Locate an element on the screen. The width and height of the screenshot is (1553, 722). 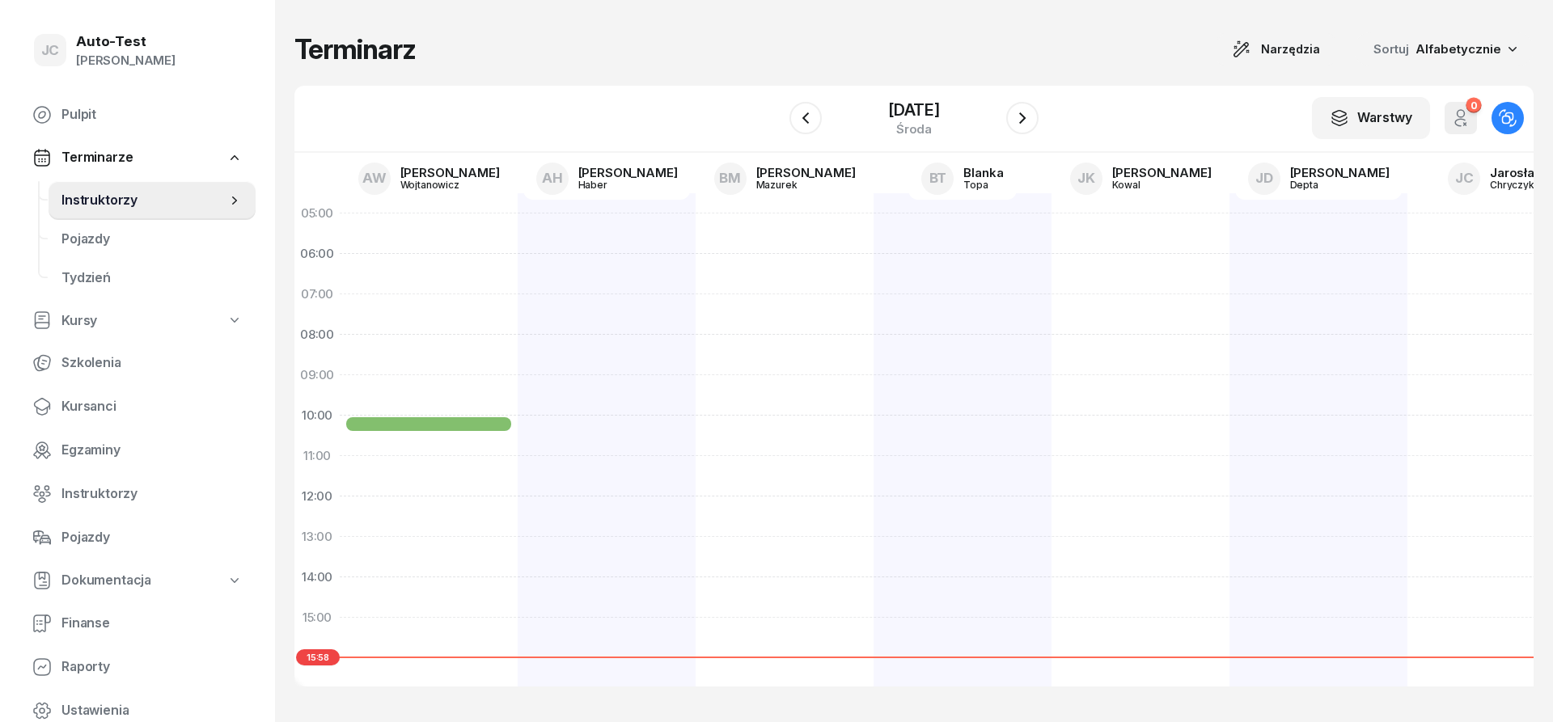
span: AH is located at coordinates (552, 178).